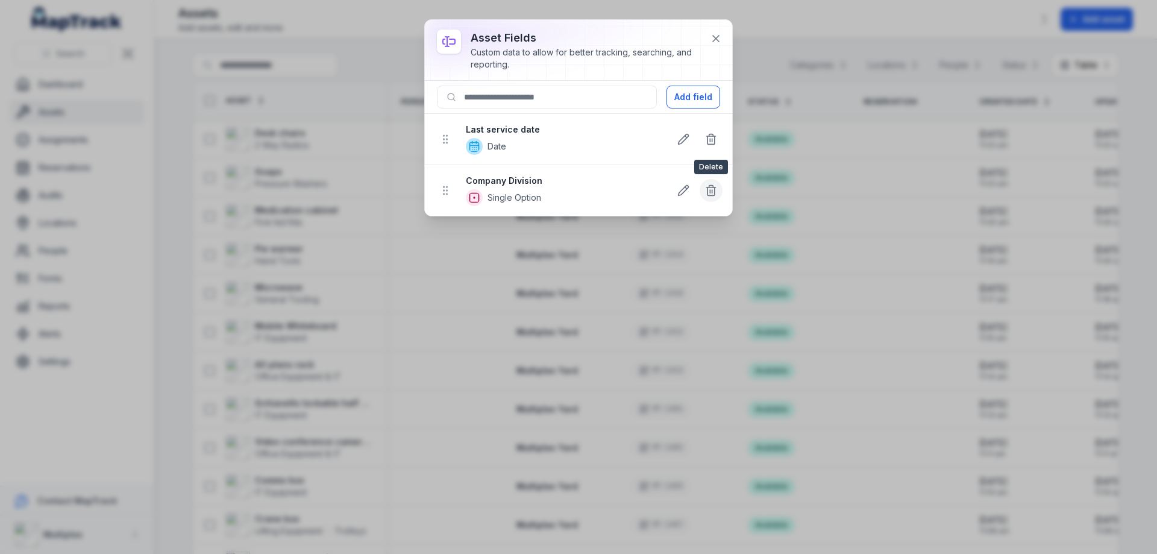 The image size is (1157, 554). What do you see at coordinates (563, 130) in the screenshot?
I see `strong: Last service date` at bounding box center [563, 130].